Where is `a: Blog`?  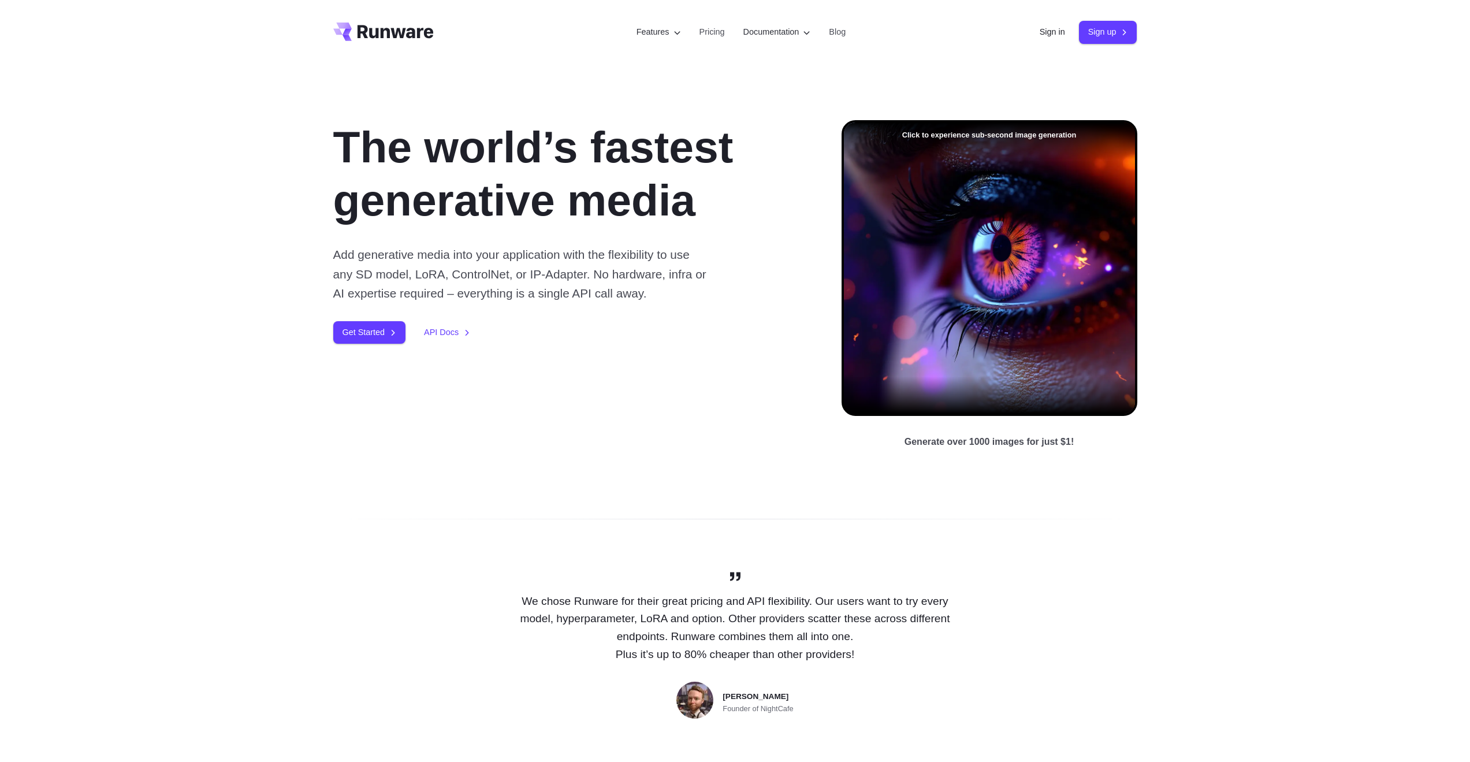 a: Blog is located at coordinates (837, 32).